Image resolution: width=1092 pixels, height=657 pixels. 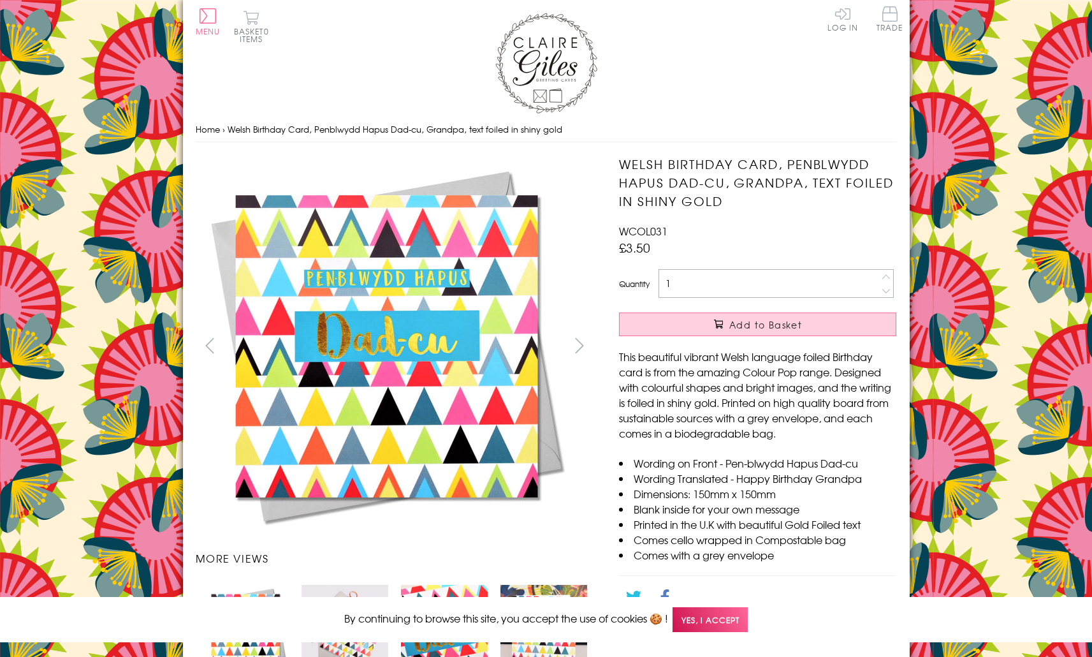 I want to click on li: Comes cello wrapped in Compostable bag, so click(x=757, y=539).